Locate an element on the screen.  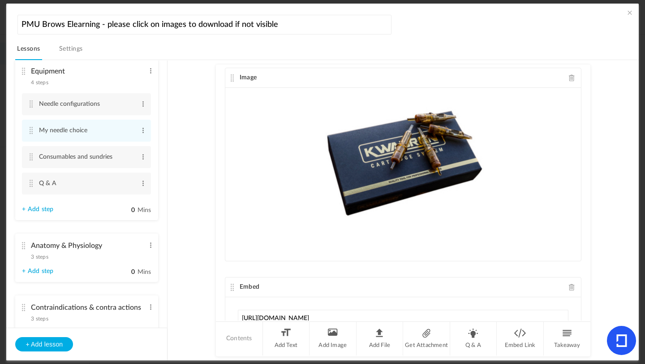
input: Paste any link or url is located at coordinates (403, 318).